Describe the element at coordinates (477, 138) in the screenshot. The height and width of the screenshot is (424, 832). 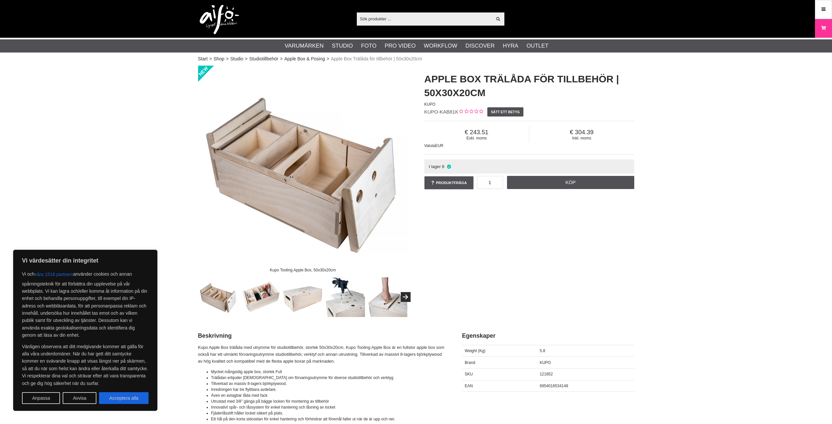
I see `span: Exkl. moms` at that location.